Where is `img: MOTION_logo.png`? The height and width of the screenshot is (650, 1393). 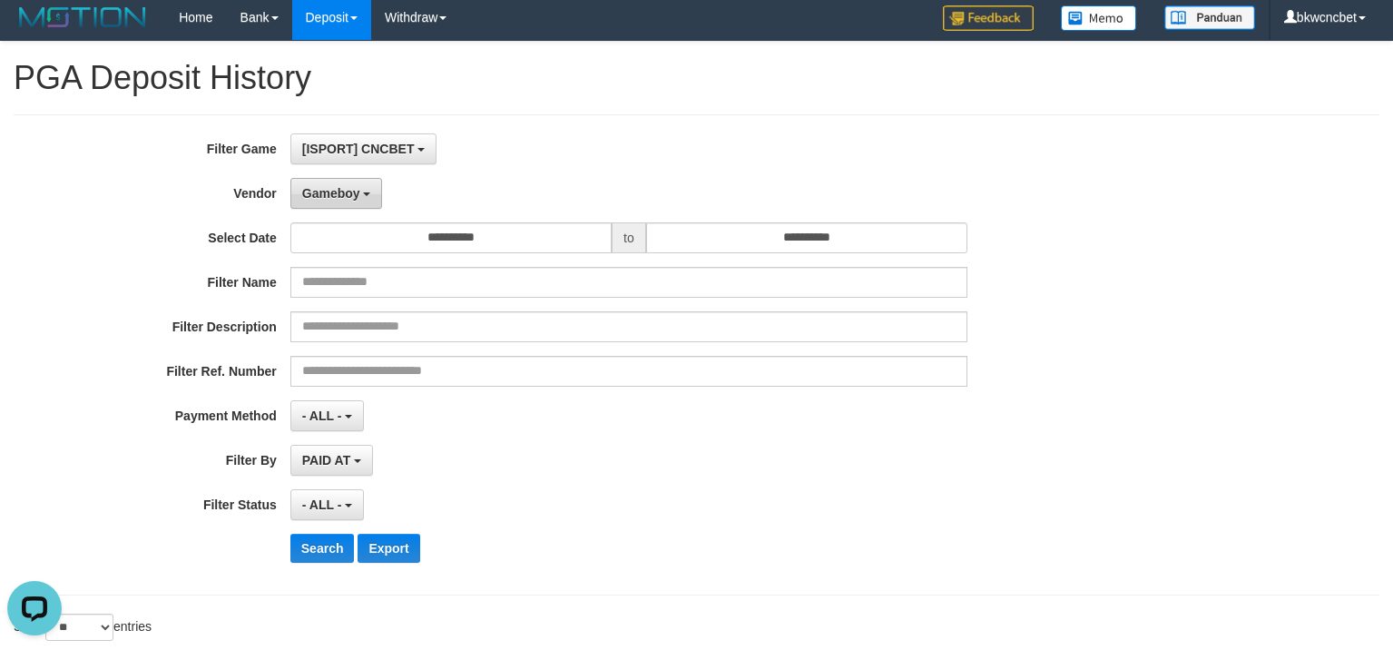
img: MOTION_logo.png is located at coordinates (83, 17).